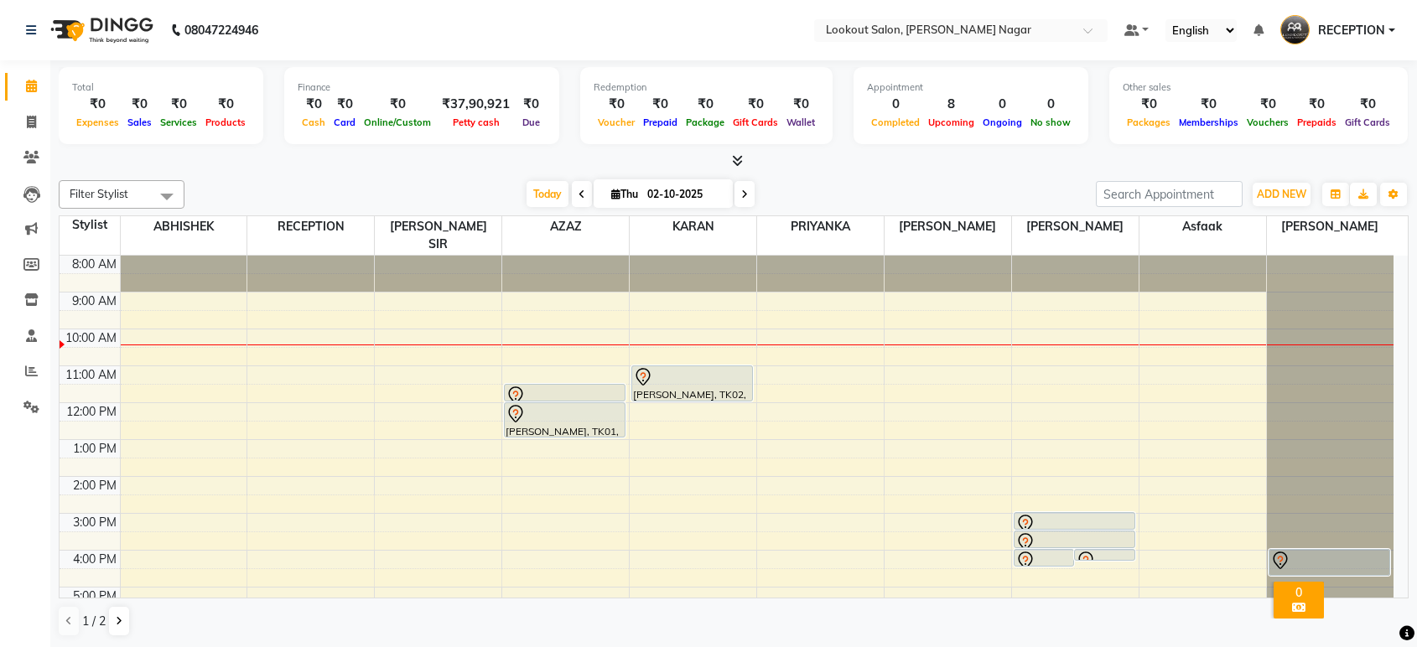 The width and height of the screenshot is (1417, 647). What do you see at coordinates (1281, 194) in the screenshot?
I see `span: ADD NEW` at bounding box center [1281, 194].